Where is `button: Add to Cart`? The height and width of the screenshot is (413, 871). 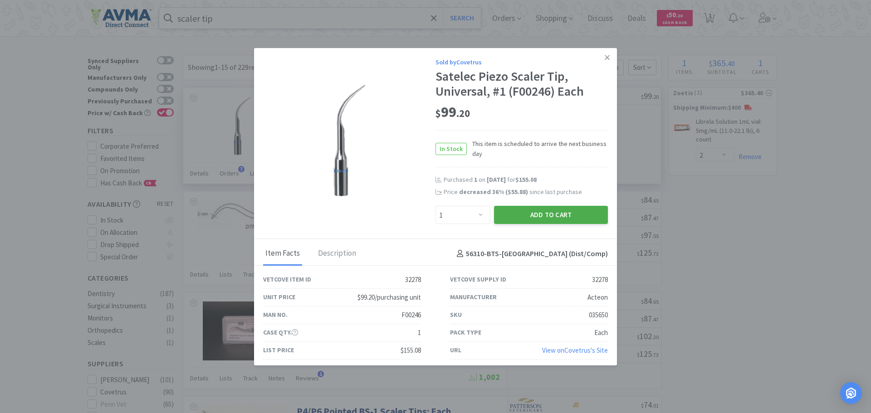
button: Add to Cart is located at coordinates (551, 215).